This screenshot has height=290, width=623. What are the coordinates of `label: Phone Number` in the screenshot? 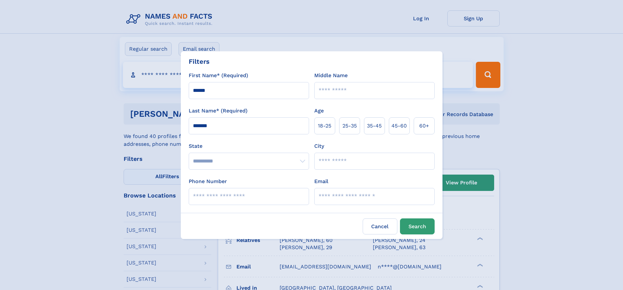 It's located at (208, 181).